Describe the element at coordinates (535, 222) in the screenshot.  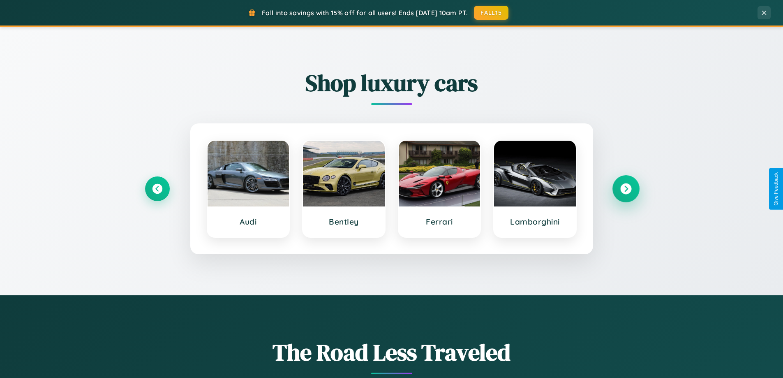
I see `h3: Lamborghini` at that location.